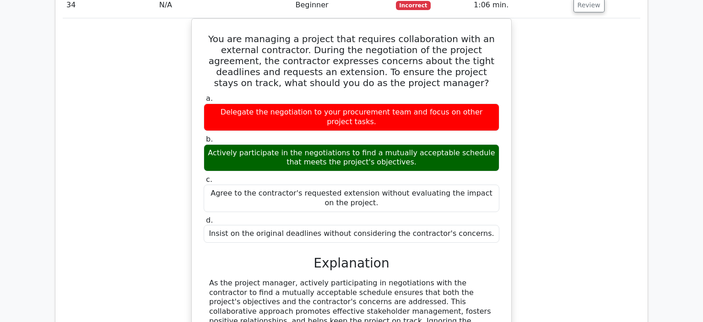  What do you see at coordinates (351, 158) in the screenshot?
I see `div: Actively participate in the negotiations to find a mutually acceptable schedule that meets the pr...` at bounding box center [351, 158].